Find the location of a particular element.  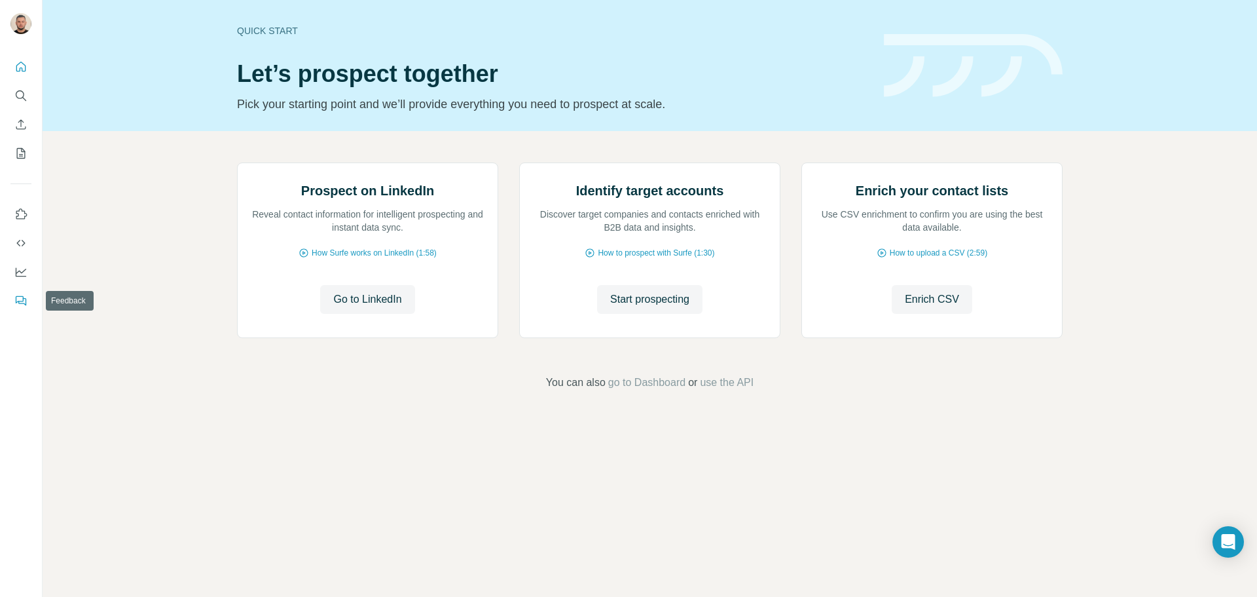

span: or is located at coordinates (693, 382).